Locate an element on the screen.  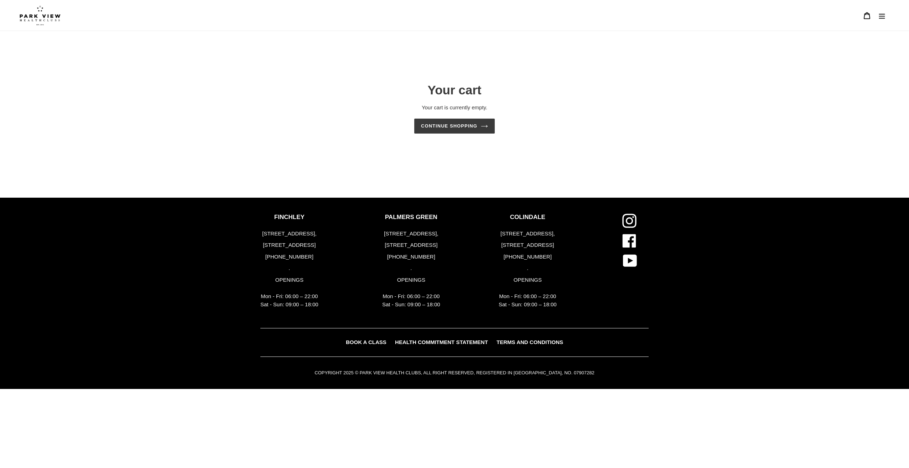
h1: Your cart is located at coordinates (454, 90).